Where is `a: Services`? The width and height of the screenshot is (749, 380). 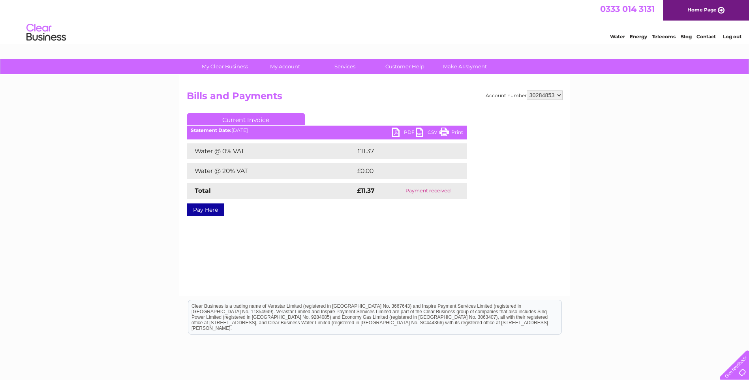
a: Services is located at coordinates (344, 66).